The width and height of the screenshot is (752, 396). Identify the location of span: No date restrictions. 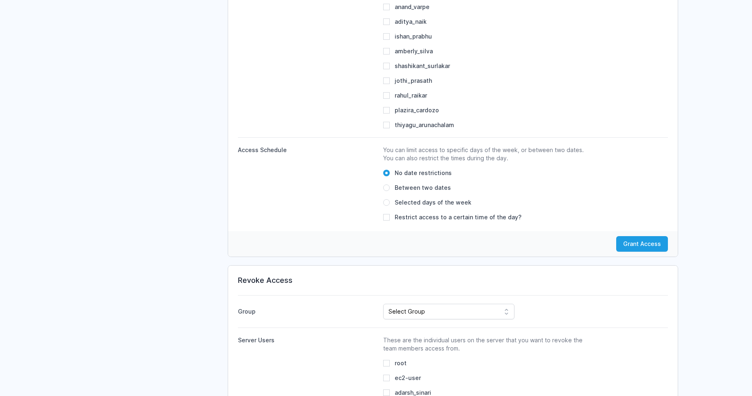
(423, 173).